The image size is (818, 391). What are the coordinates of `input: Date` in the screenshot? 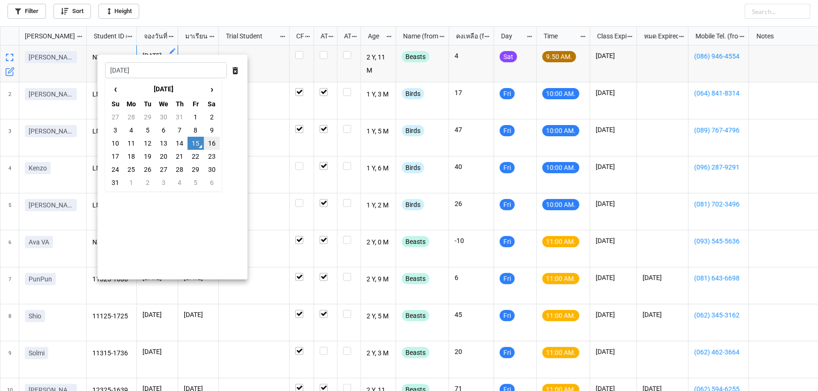 It's located at (166, 70).